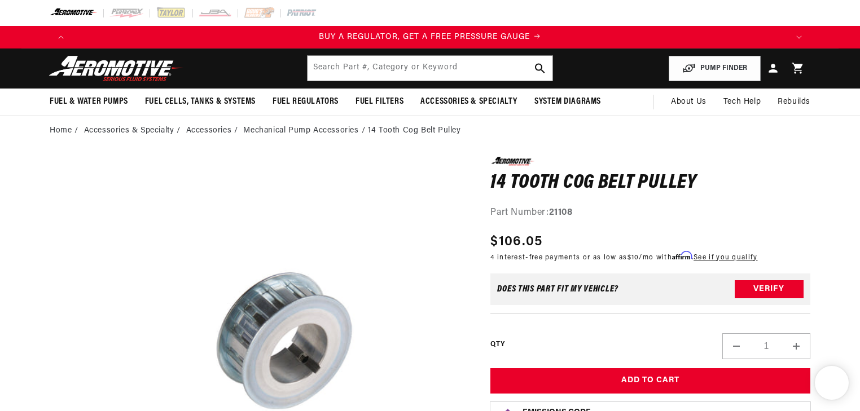 Image resolution: width=860 pixels, height=411 pixels. I want to click on label: QTY, so click(497, 345).